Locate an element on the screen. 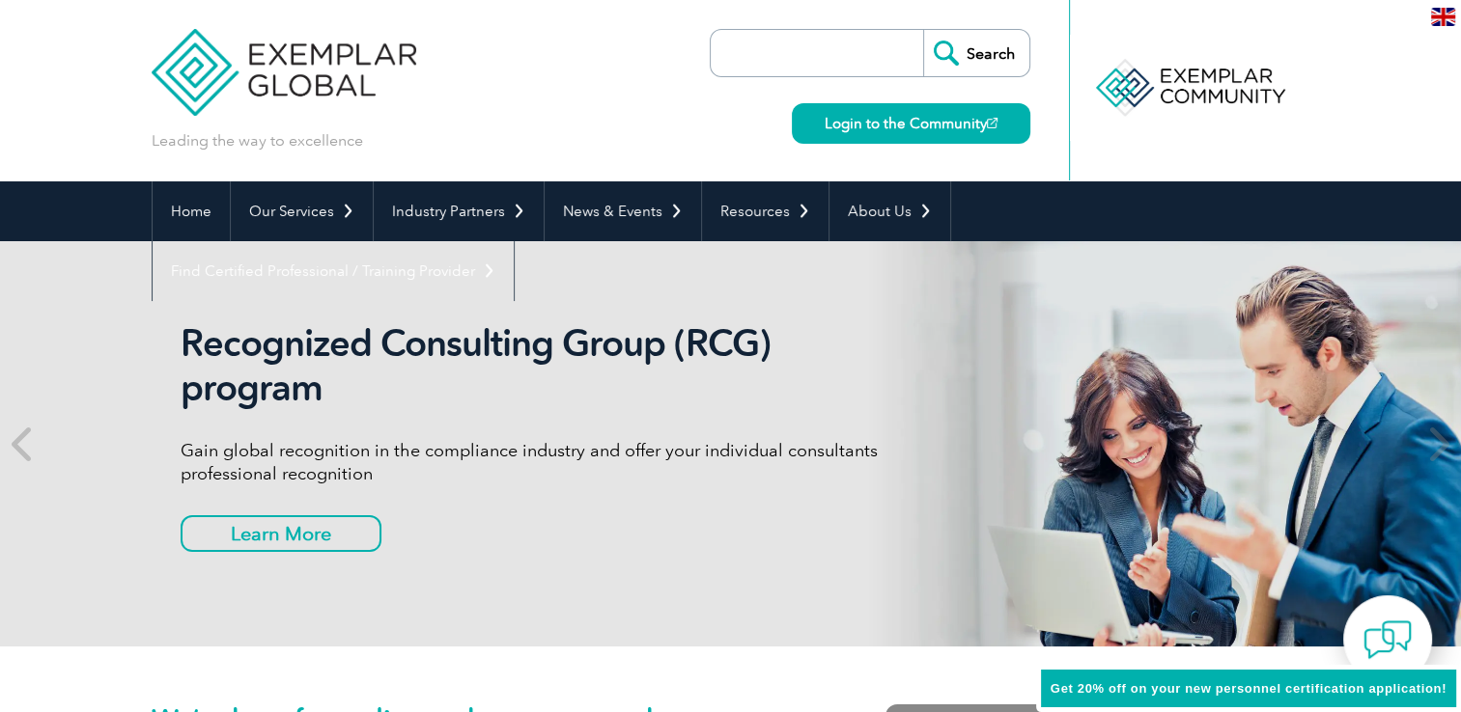 Image resolution: width=1461 pixels, height=712 pixels. a: Find Certified Professional / Training Provider is located at coordinates (333, 271).